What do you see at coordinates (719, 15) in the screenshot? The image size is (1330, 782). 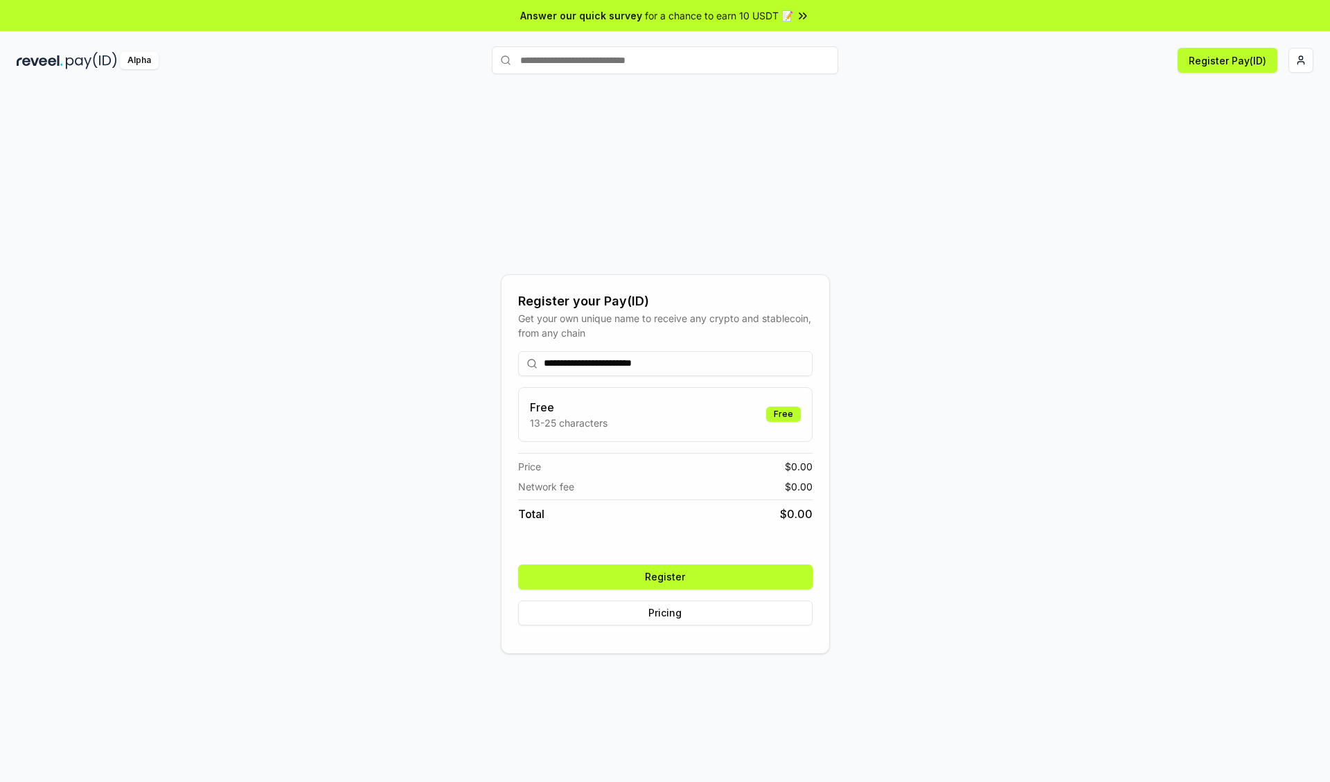 I see `span: for a chance to earn 10 USDT 📝` at bounding box center [719, 15].